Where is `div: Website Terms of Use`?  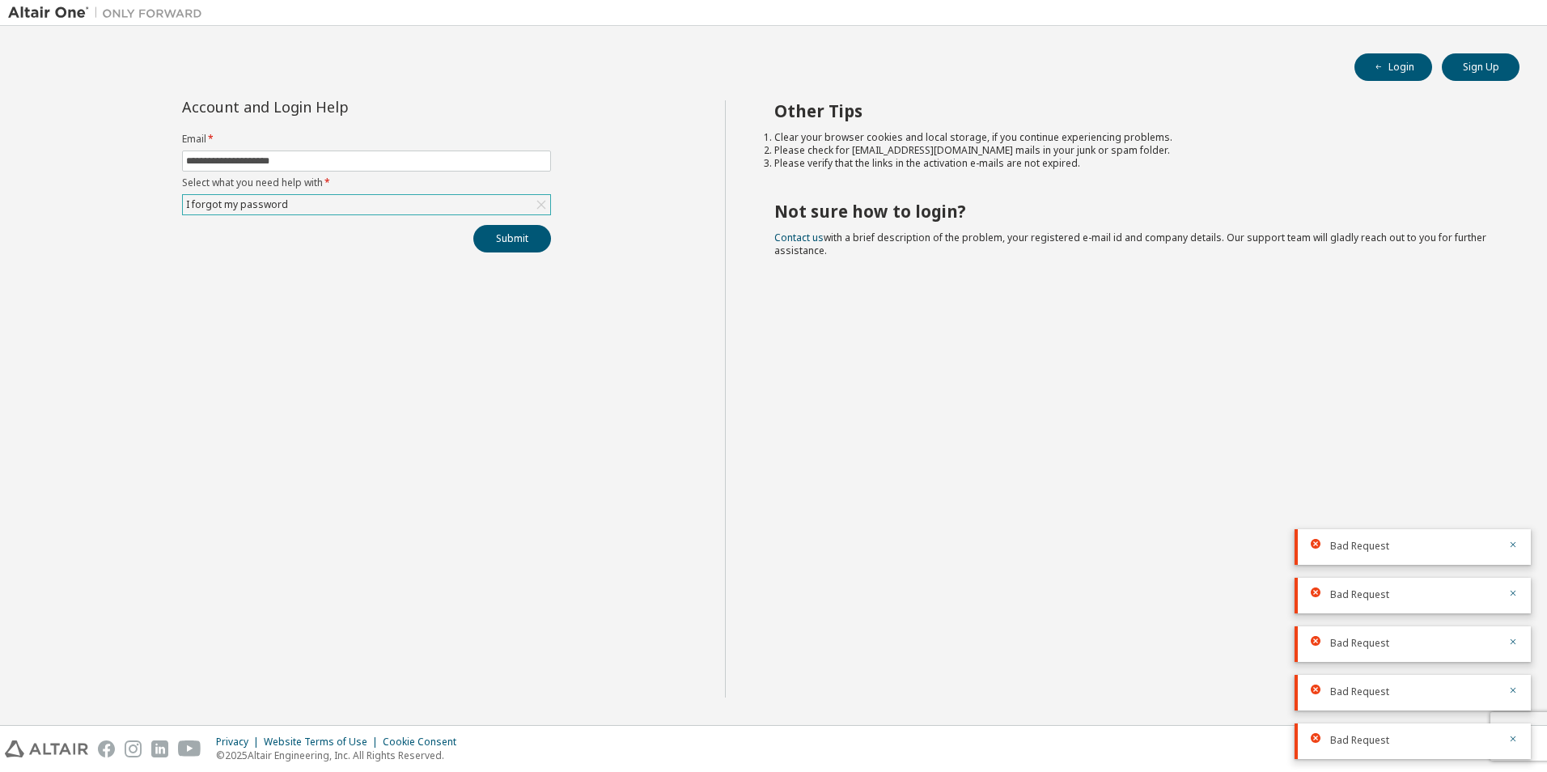
div: Website Terms of Use is located at coordinates (323, 742).